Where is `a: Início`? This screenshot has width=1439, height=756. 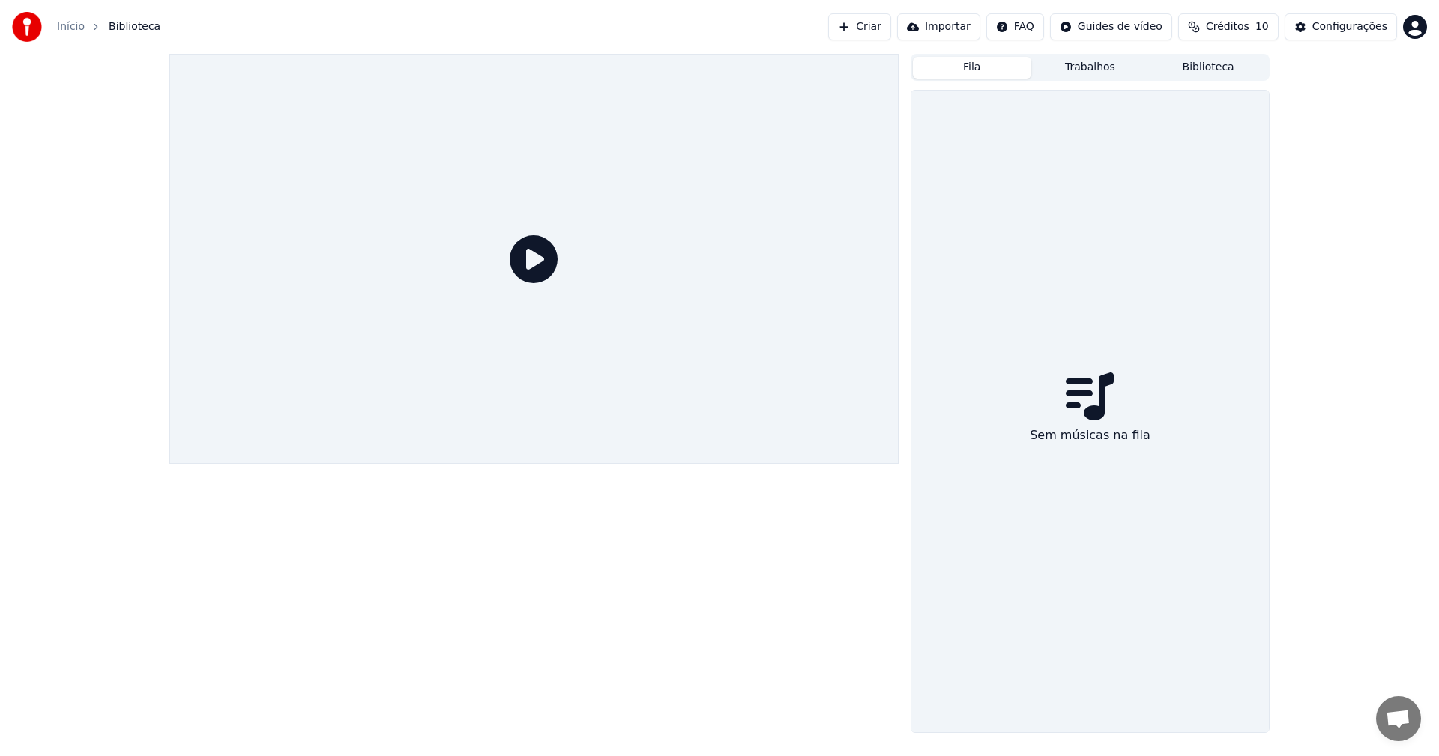
a: Início is located at coordinates (70, 27).